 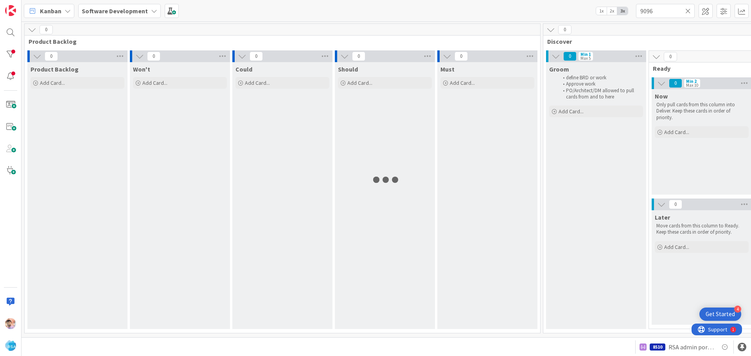 What do you see at coordinates (691, 81) in the screenshot?
I see `div: Min 2` at bounding box center [691, 81].